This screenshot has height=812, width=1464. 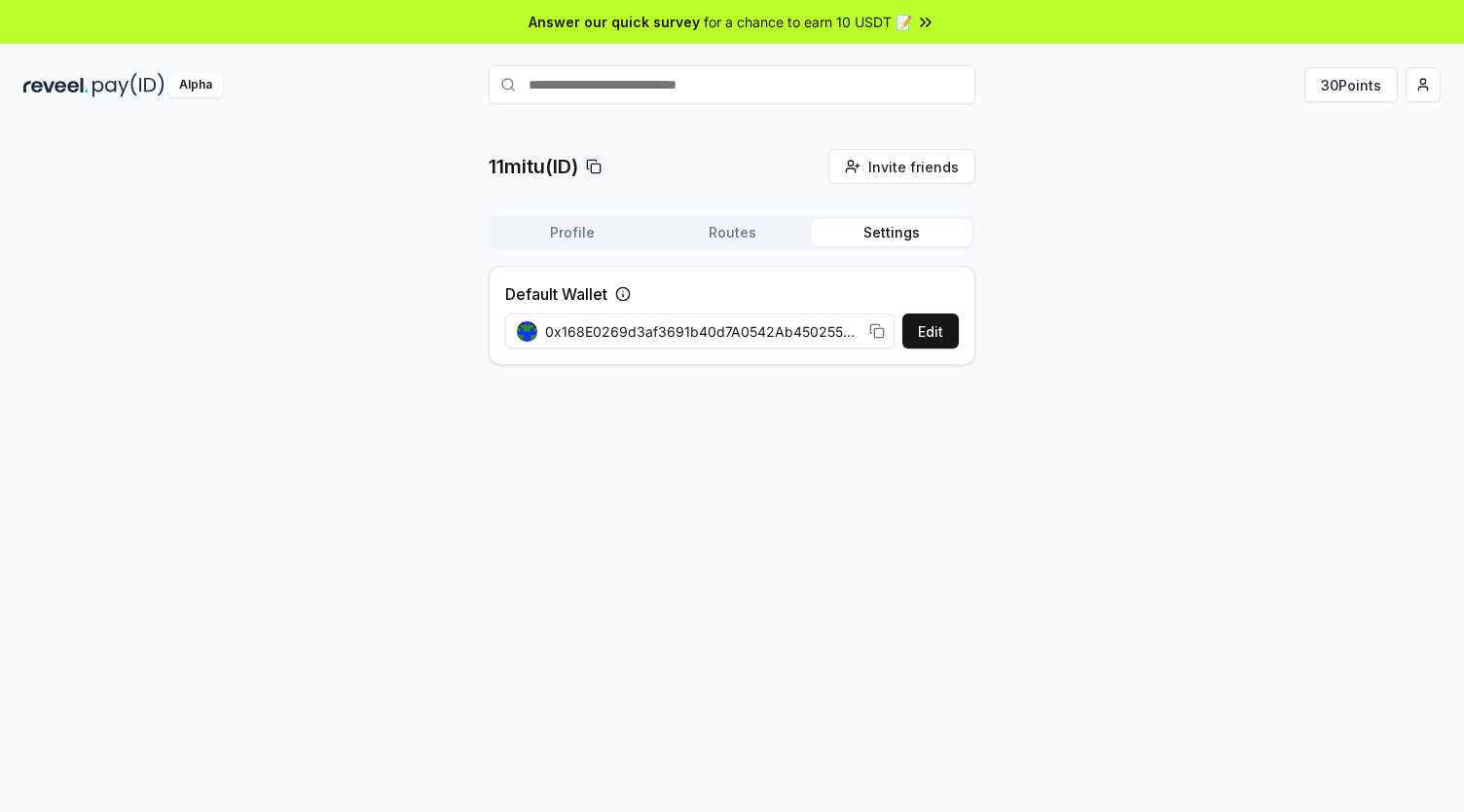 What do you see at coordinates (196, 85) in the screenshot?
I see `div: Alpha` at bounding box center [196, 85].